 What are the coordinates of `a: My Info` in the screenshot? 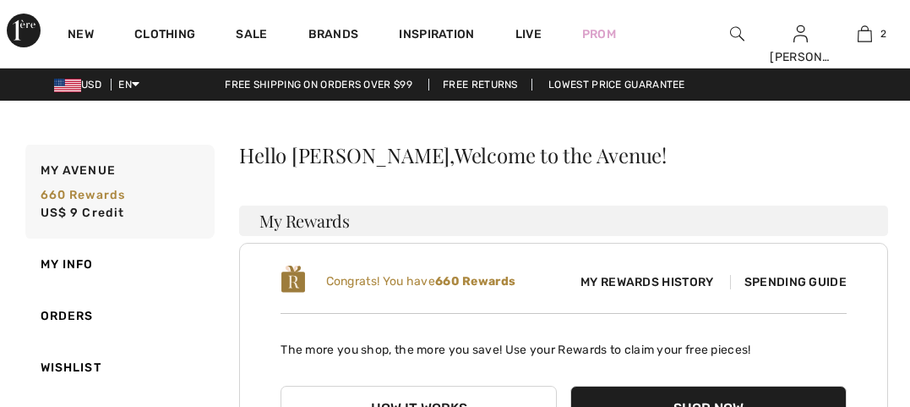 It's located at (118, 264).